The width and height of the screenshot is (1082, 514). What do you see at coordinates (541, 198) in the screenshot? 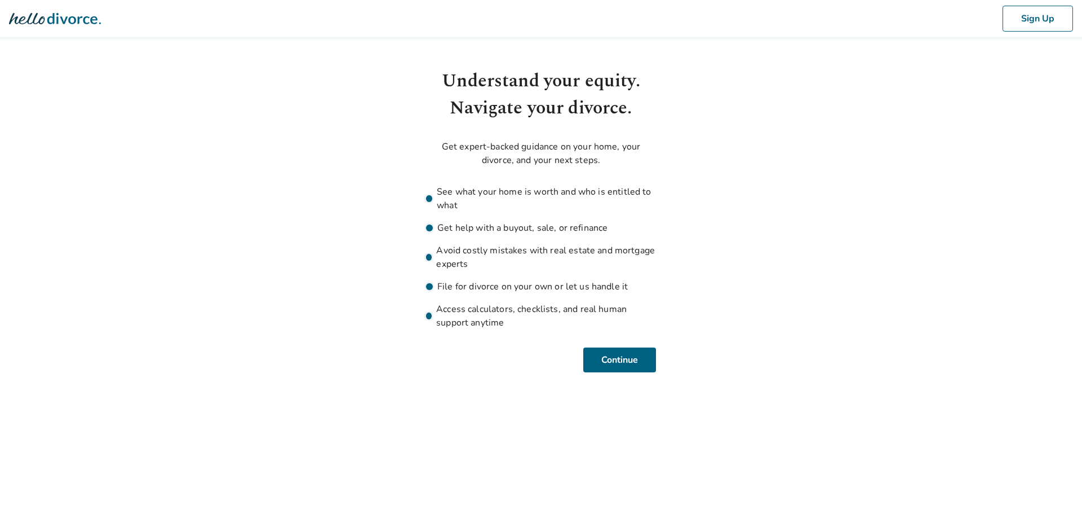
I see `li: See what your home is worth and who is entitled to what` at bounding box center [541, 198].